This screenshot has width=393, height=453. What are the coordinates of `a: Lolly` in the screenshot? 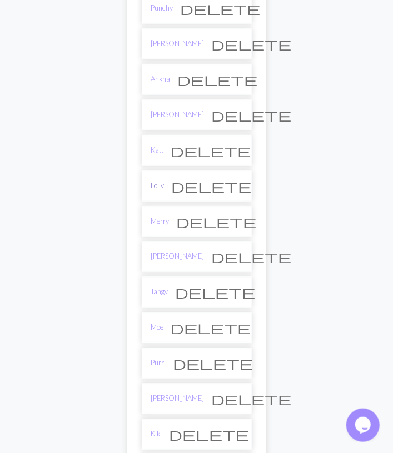 It's located at (158, 186).